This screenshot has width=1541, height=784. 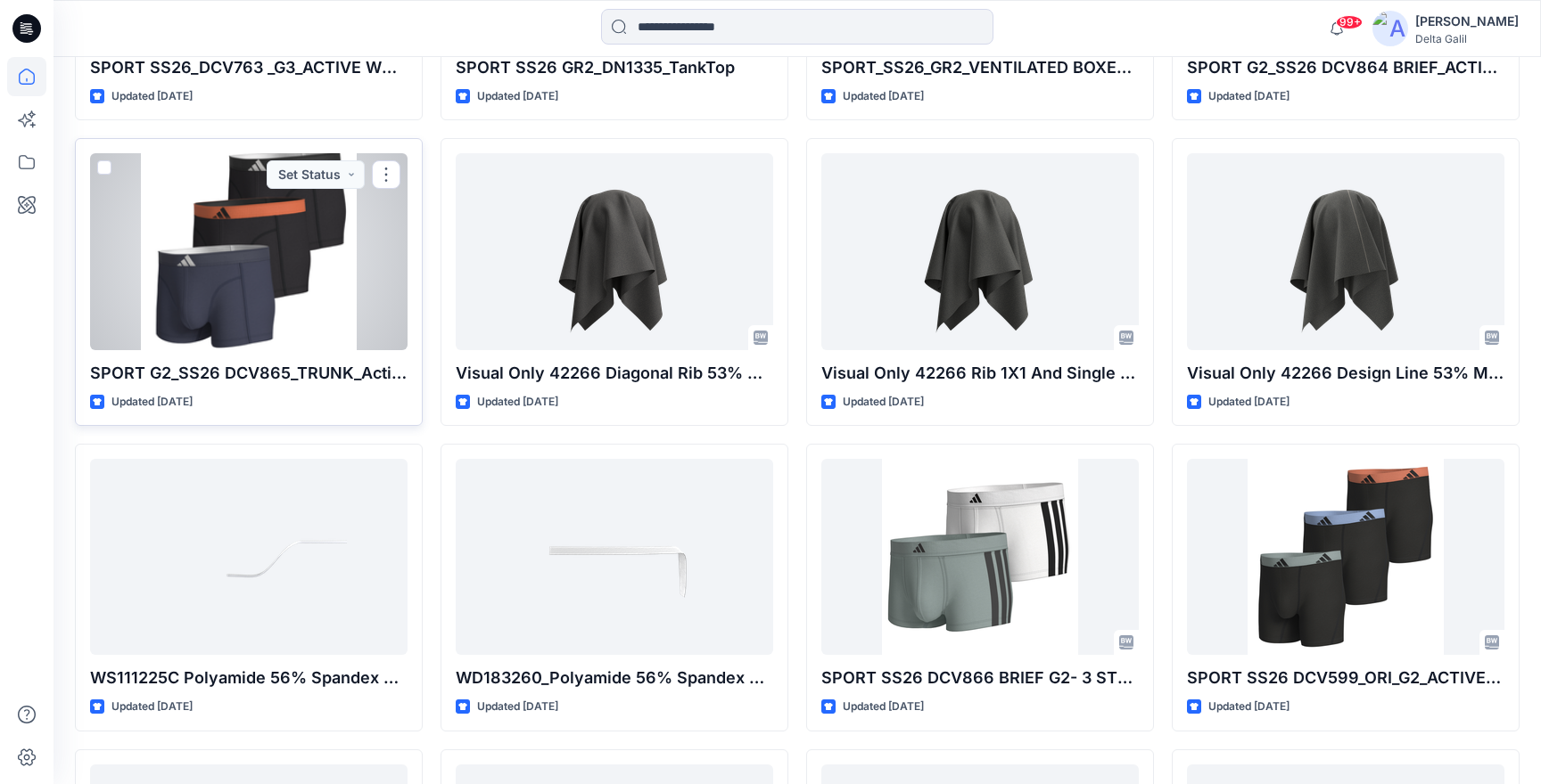 I want to click on p: Visual Only 42266 Rib 1X1 And Single 53% Micro Modal 24% Nylon 16% Polyaster 7% Spandex, so click(x=980, y=374).